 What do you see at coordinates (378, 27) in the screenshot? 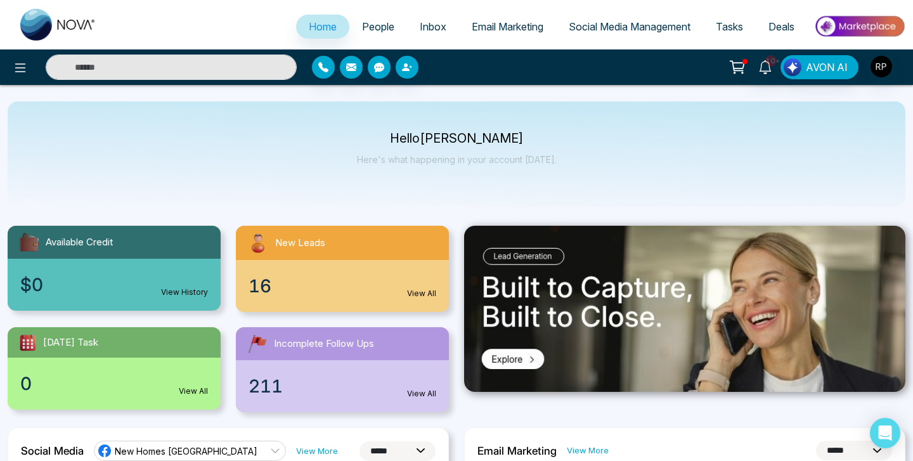
I see `span: People` at bounding box center [378, 27].